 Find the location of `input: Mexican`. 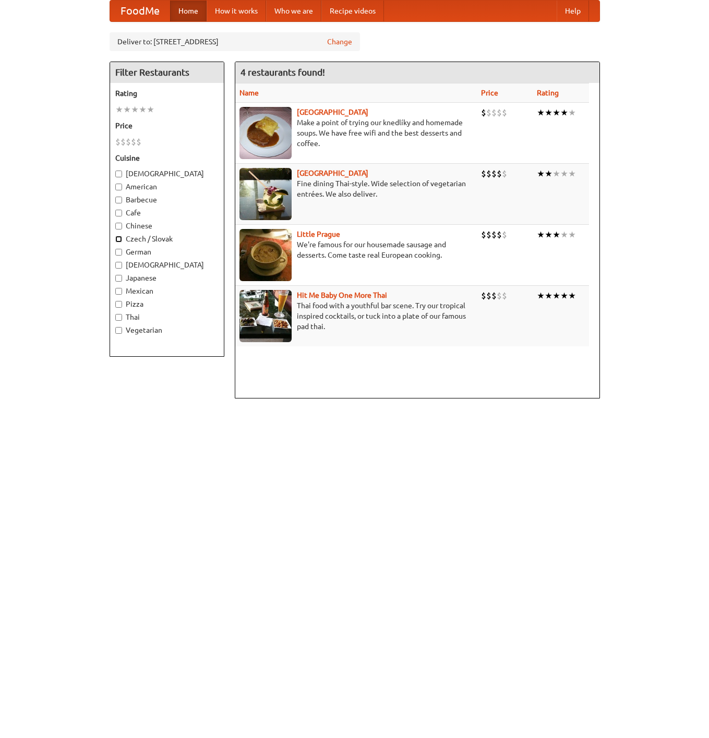

input: Mexican is located at coordinates (118, 291).